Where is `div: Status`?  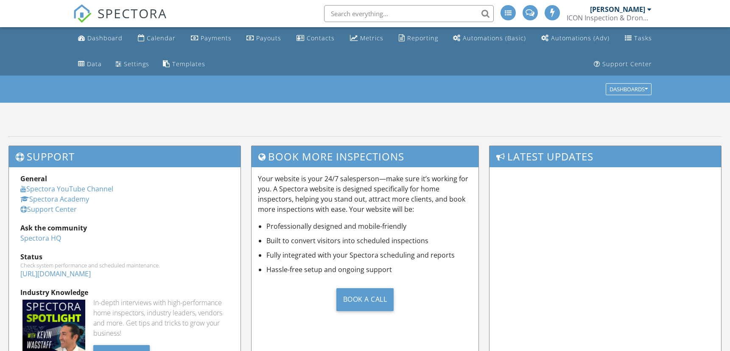
div: Status is located at coordinates (125, 257).